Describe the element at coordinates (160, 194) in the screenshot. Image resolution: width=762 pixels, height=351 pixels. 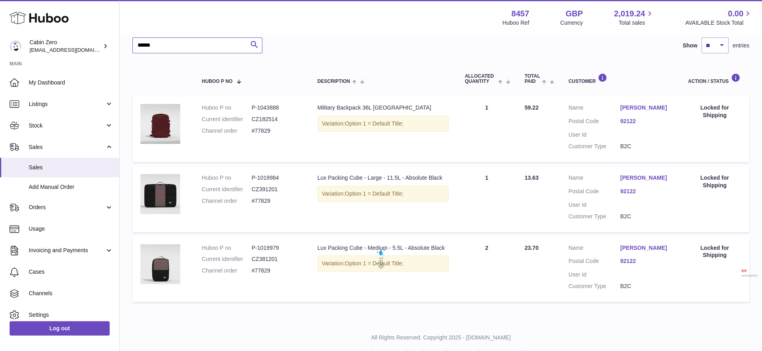
I see `img: LUX-PACKING-CUBE-SIZE-L-ABSOLUTE-BLACK-FRONT.jpg` at that location.